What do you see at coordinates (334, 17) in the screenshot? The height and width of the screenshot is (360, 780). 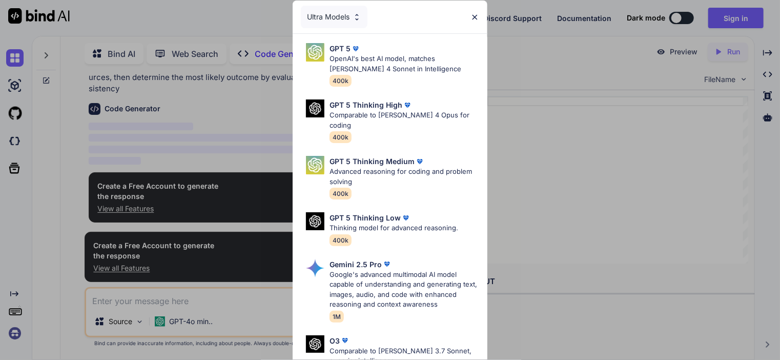 I see `div: Ultra Models` at bounding box center [334, 17].